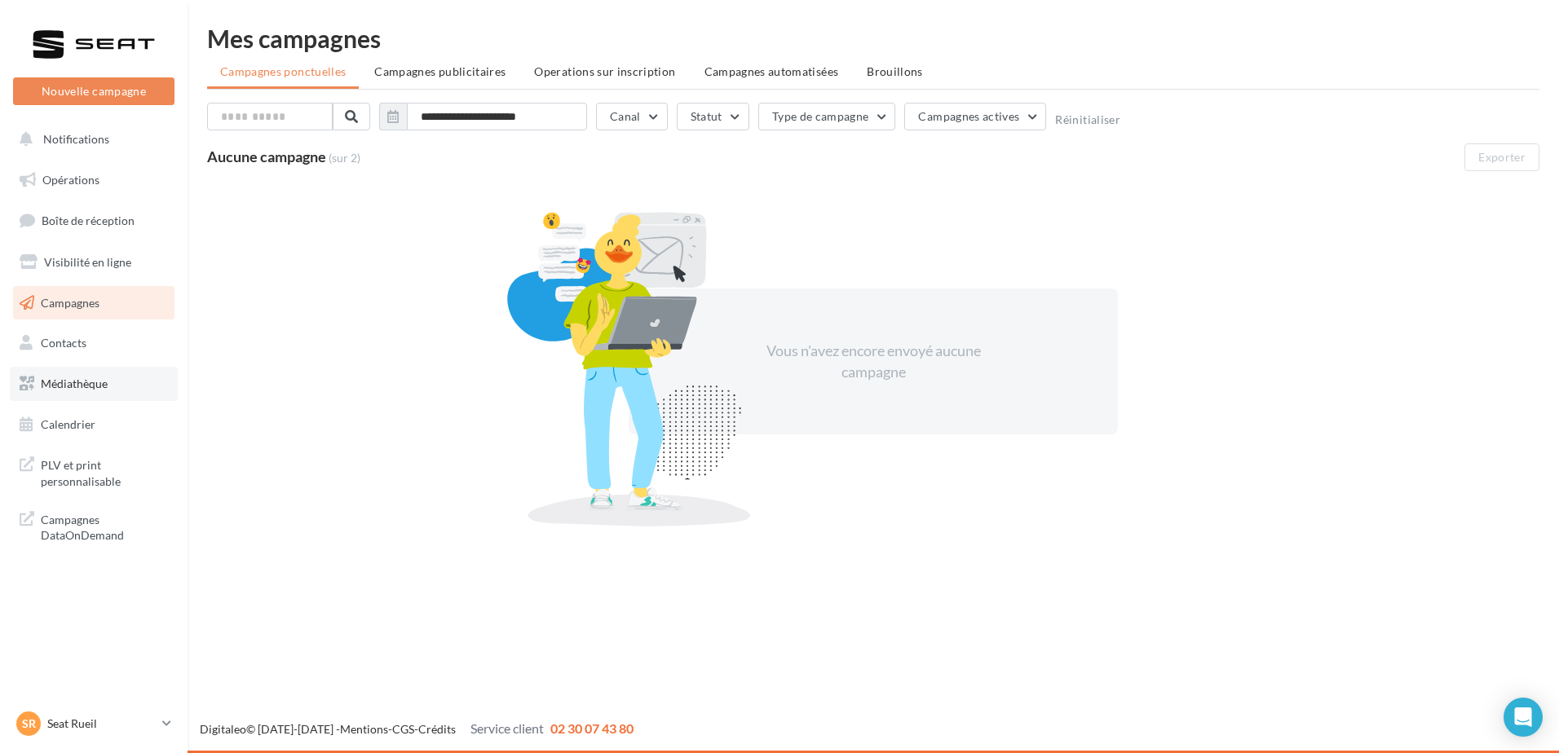 The width and height of the screenshot is (1559, 753). Describe the element at coordinates (969, 116) in the screenshot. I see `span: Campagnes actives` at that location.